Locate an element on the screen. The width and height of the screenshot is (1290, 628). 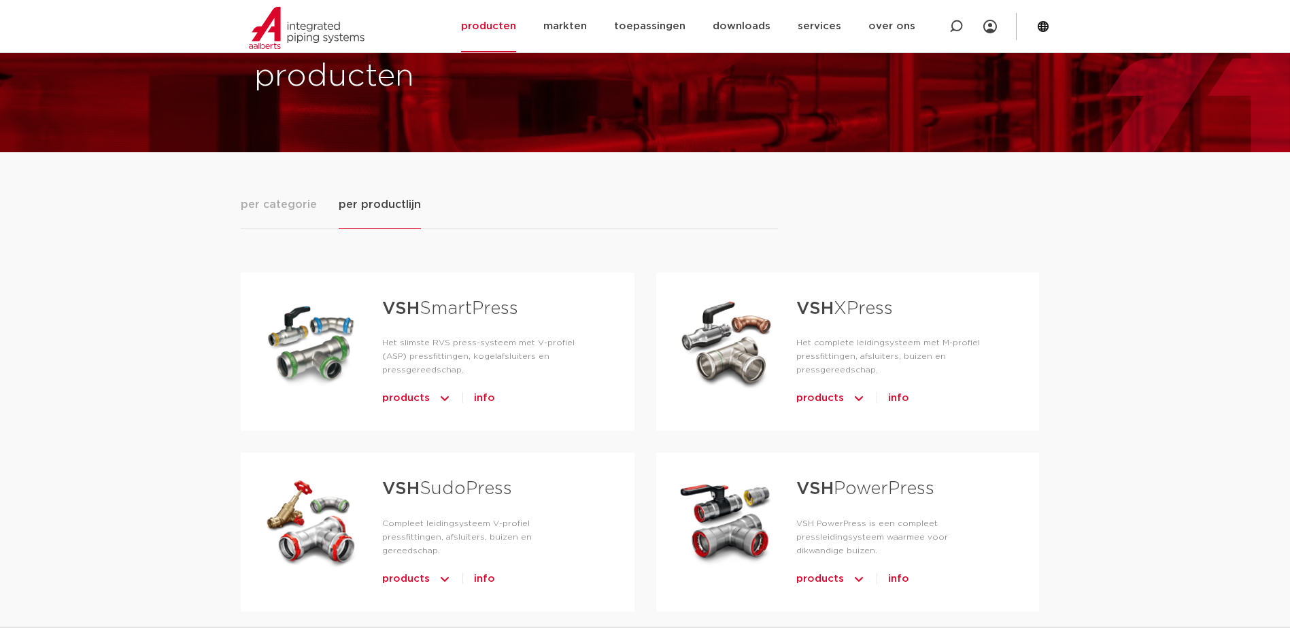
h1: producten is located at coordinates (446, 77).